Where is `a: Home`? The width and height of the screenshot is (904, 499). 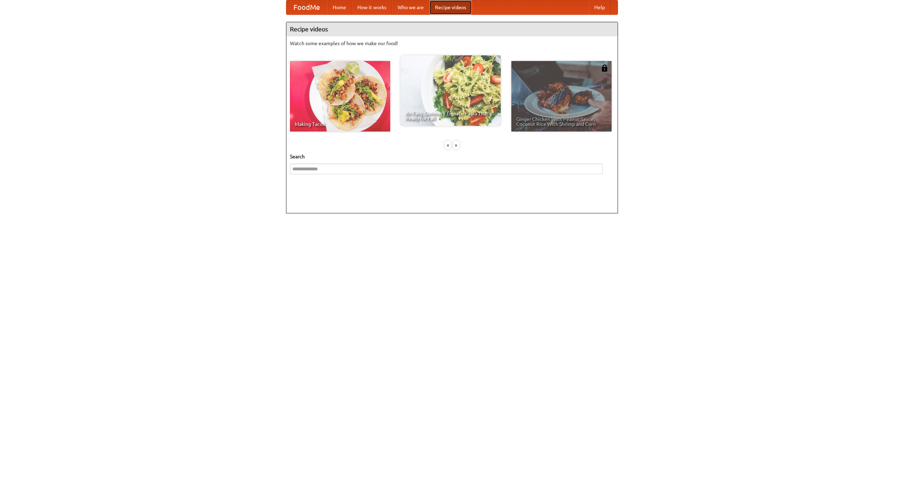 a: Home is located at coordinates (339, 7).